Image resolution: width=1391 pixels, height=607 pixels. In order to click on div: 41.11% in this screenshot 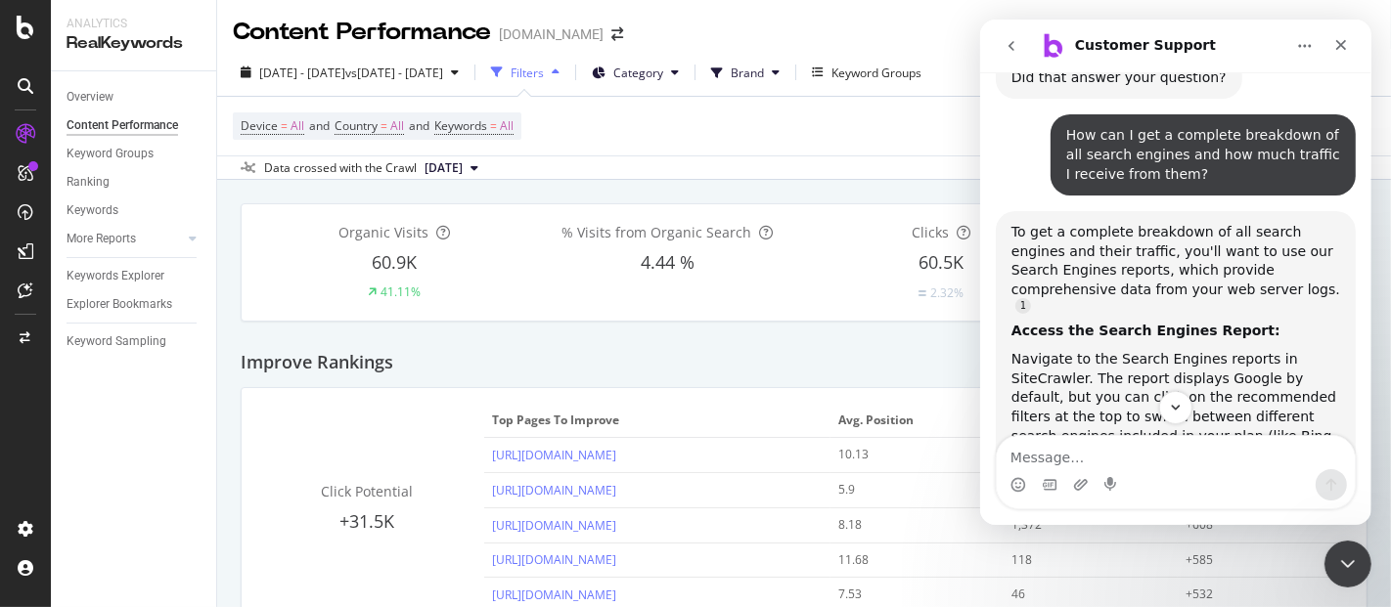, I will do `click(400, 291)`.